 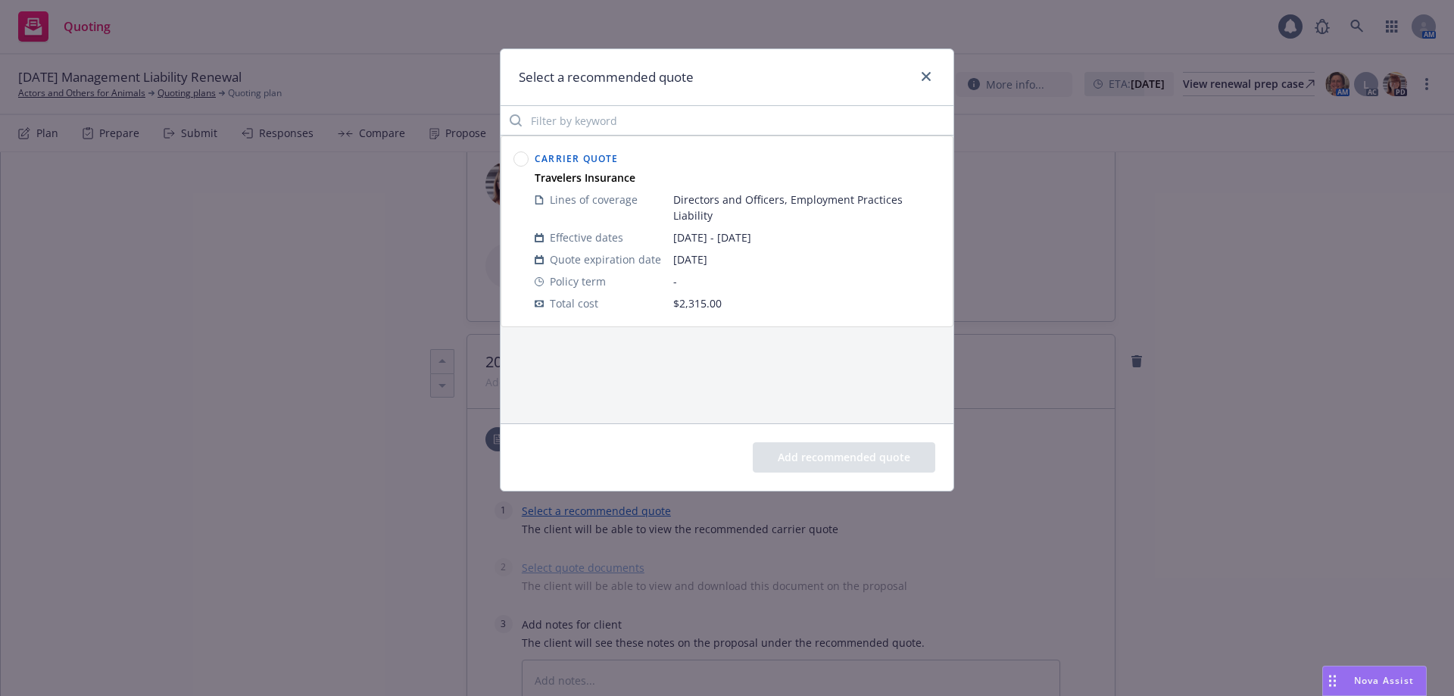 I want to click on input: Filter by keyword, so click(x=727, y=120).